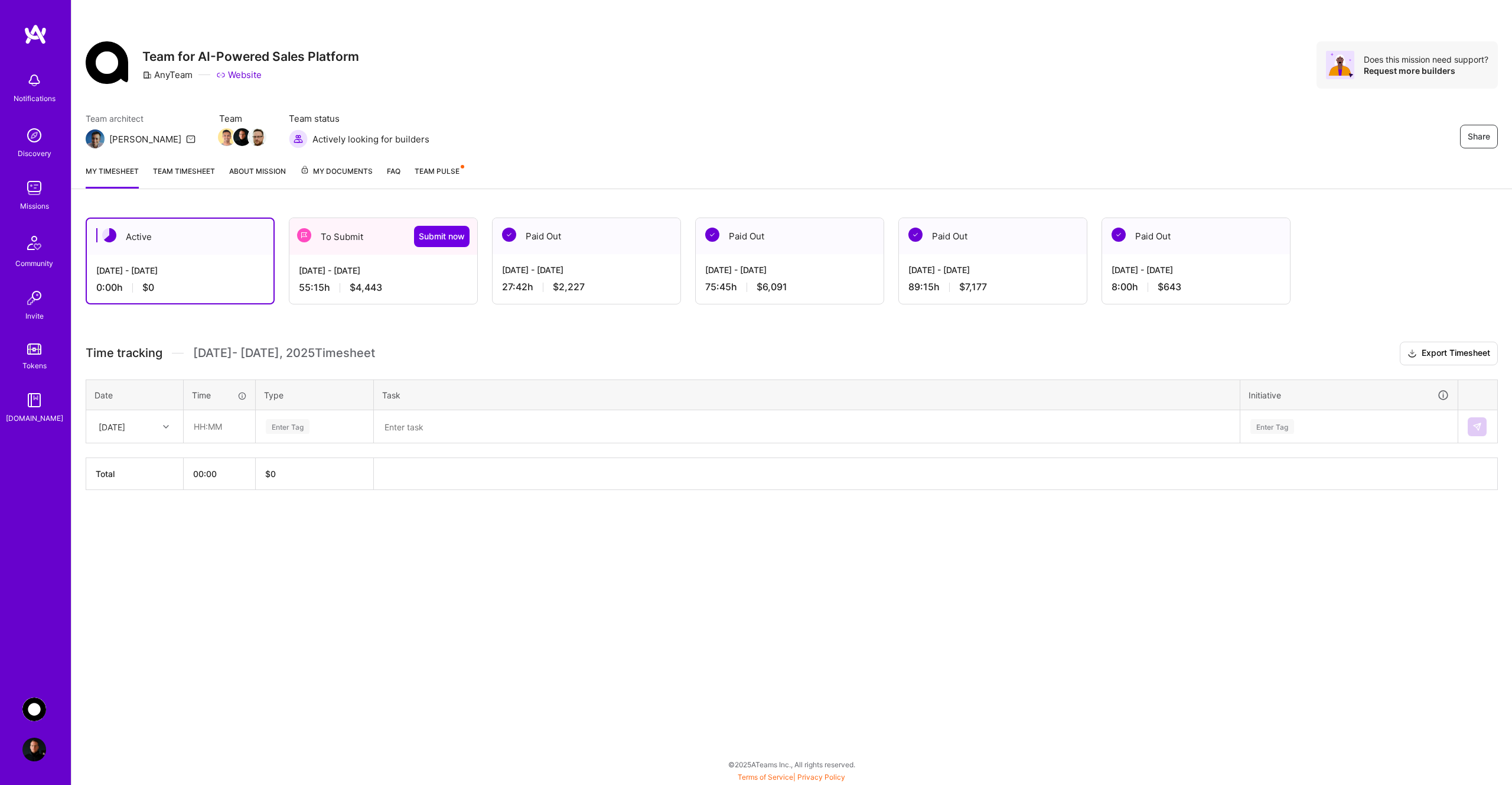 The height and width of the screenshot is (785, 1512). I want to click on i: icon Mail, so click(191, 139).